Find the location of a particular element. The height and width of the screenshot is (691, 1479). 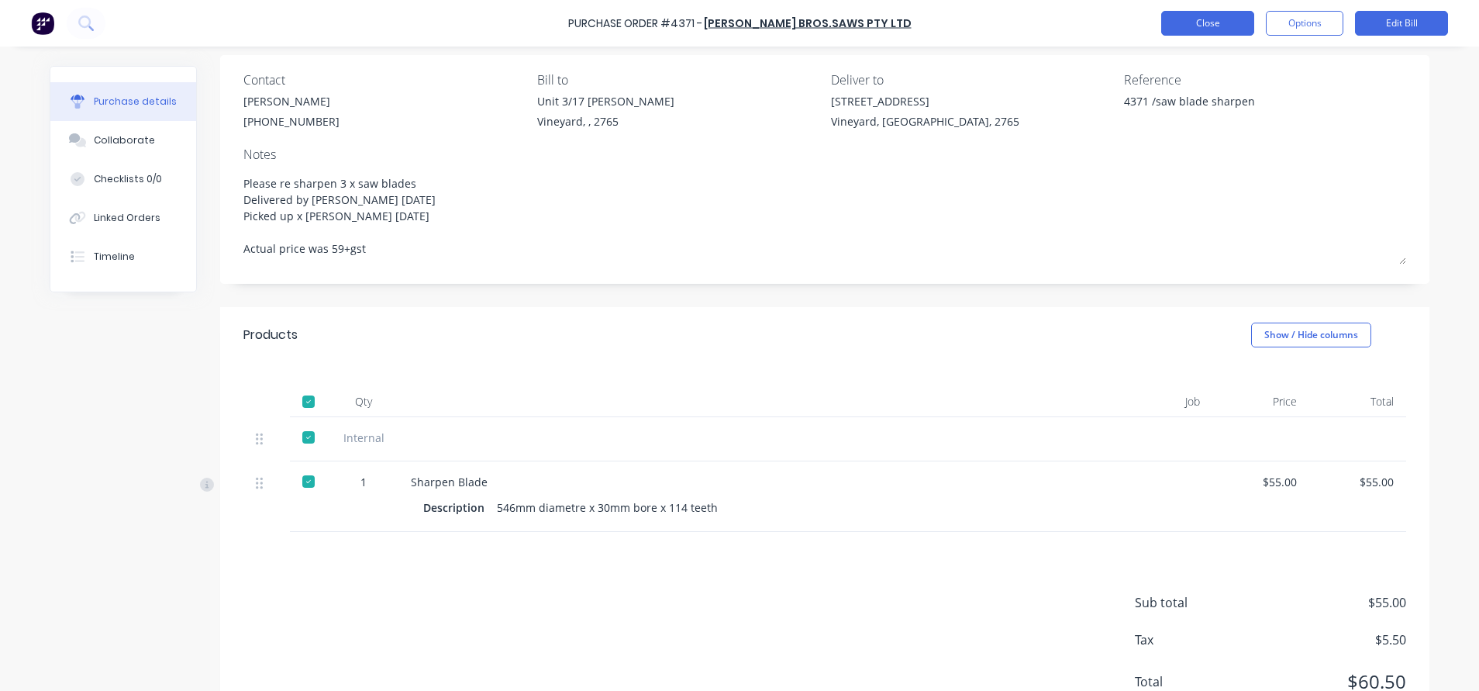

button: Linked Orders is located at coordinates (123, 218).